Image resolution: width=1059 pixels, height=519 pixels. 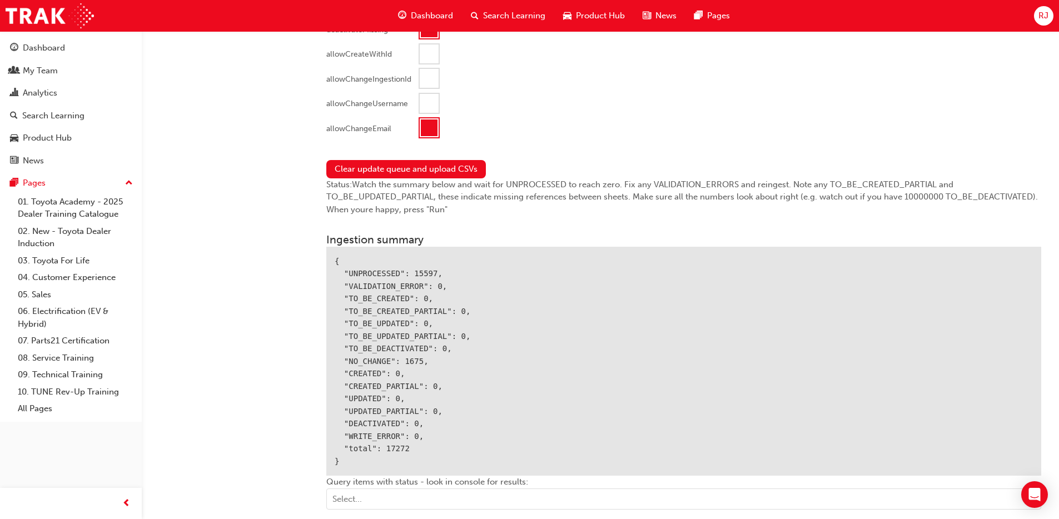 I want to click on div: My Team, so click(x=40, y=71).